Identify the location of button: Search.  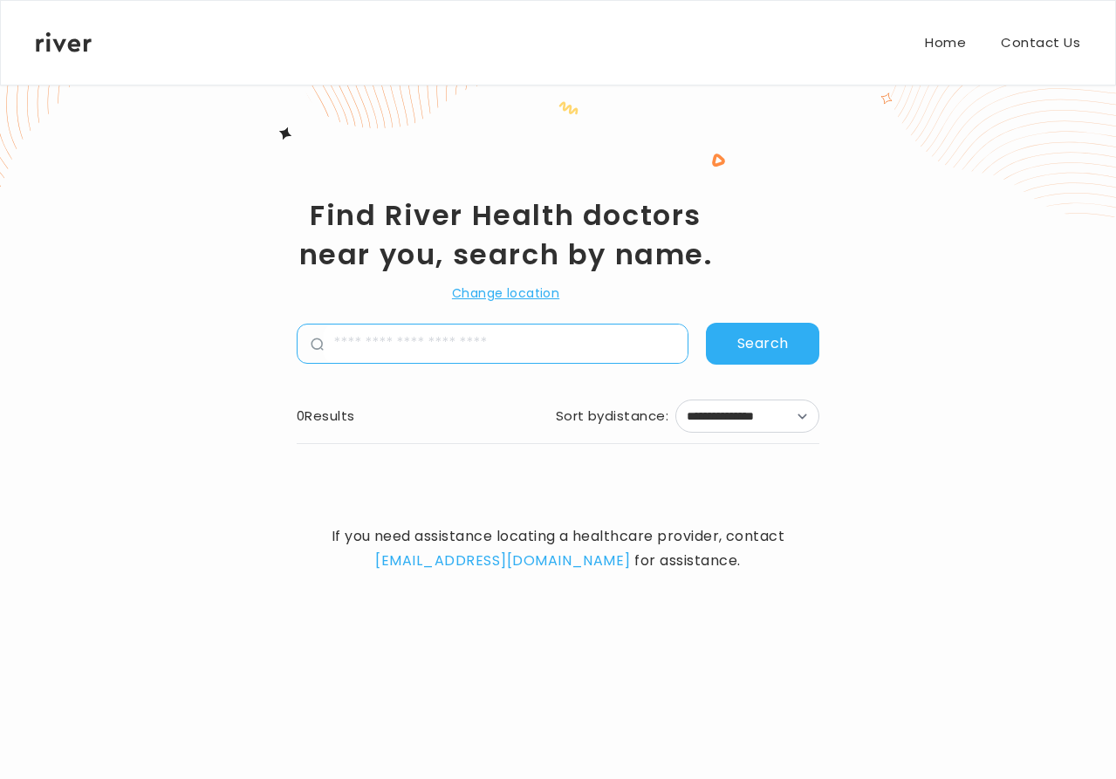
(763, 344).